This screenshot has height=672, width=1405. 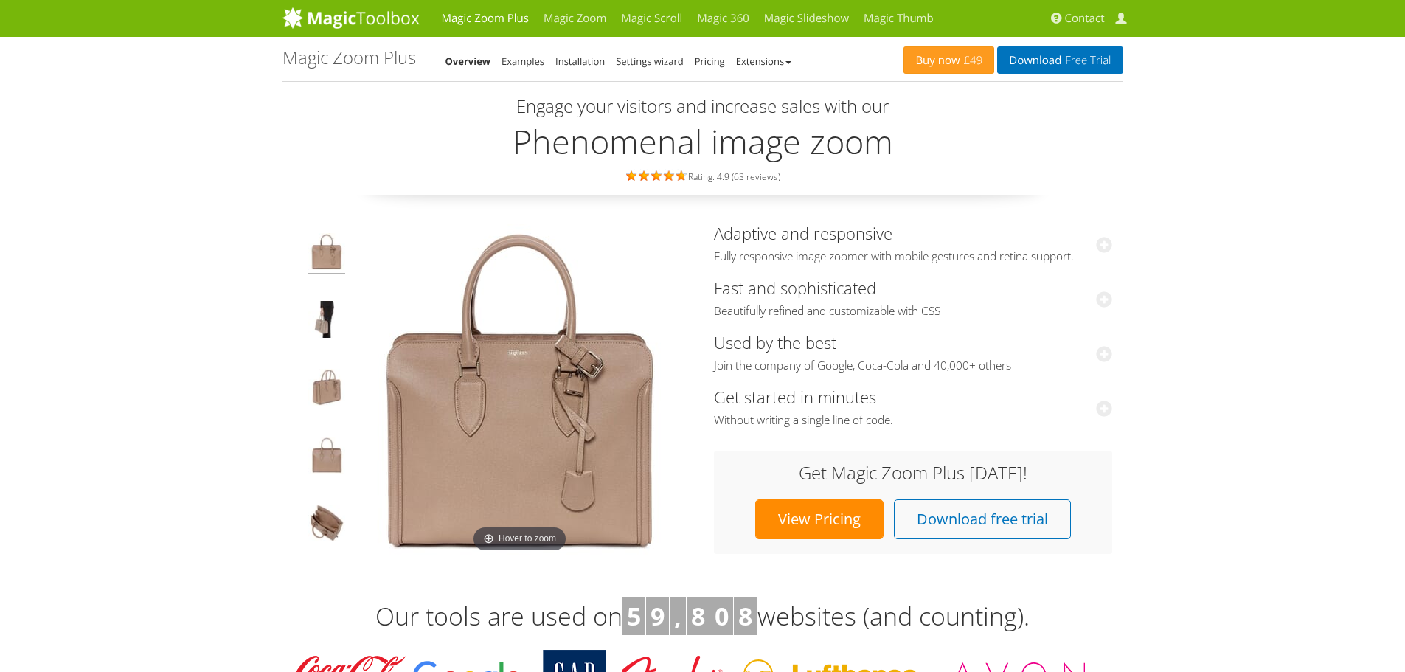 What do you see at coordinates (913, 297) in the screenshot?
I see `a: Fast and sophisticatedBeautifully refined and customizable with CSS` at bounding box center [913, 297].